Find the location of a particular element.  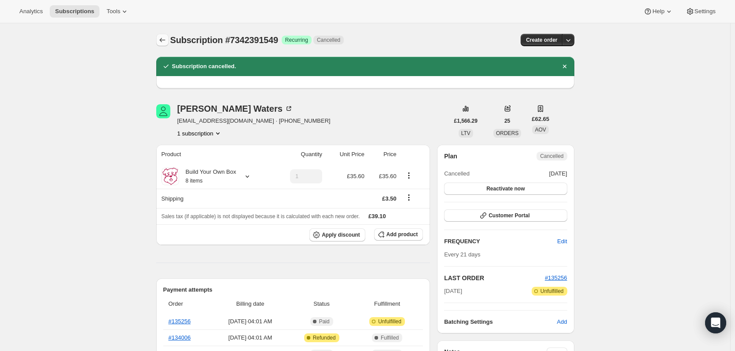

span: Recurring is located at coordinates (297, 40).